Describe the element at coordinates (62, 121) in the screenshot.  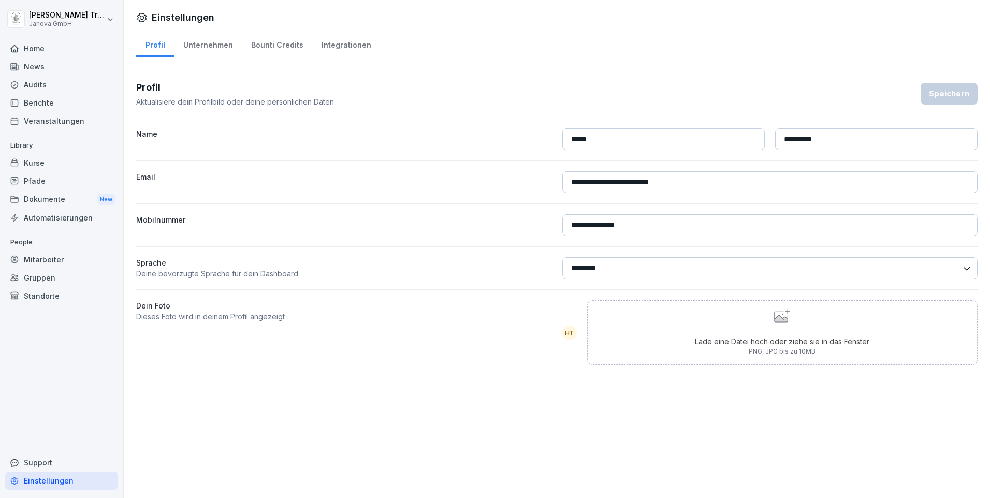
I see `div: Veranstaltungen` at that location.